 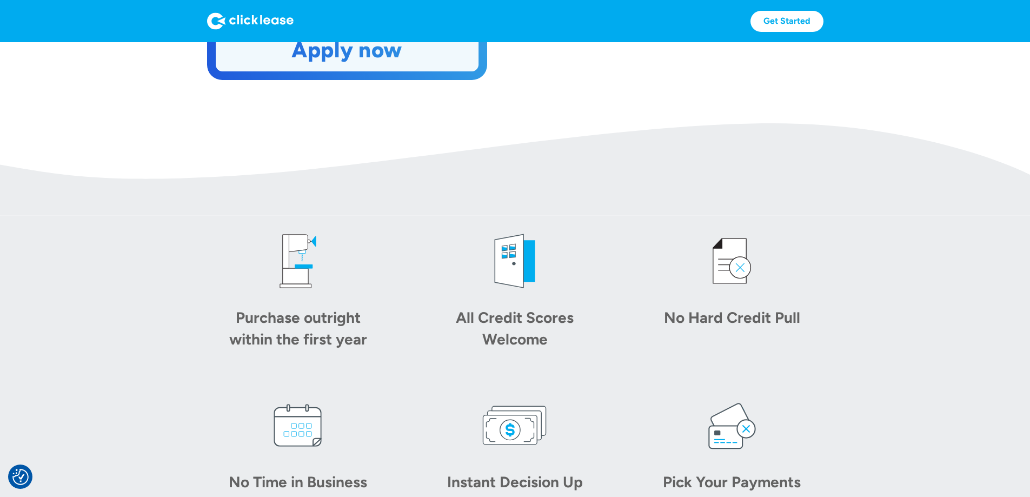 What do you see at coordinates (298, 328) in the screenshot?
I see `div: Purchase outright within the first year` at bounding box center [298, 328].